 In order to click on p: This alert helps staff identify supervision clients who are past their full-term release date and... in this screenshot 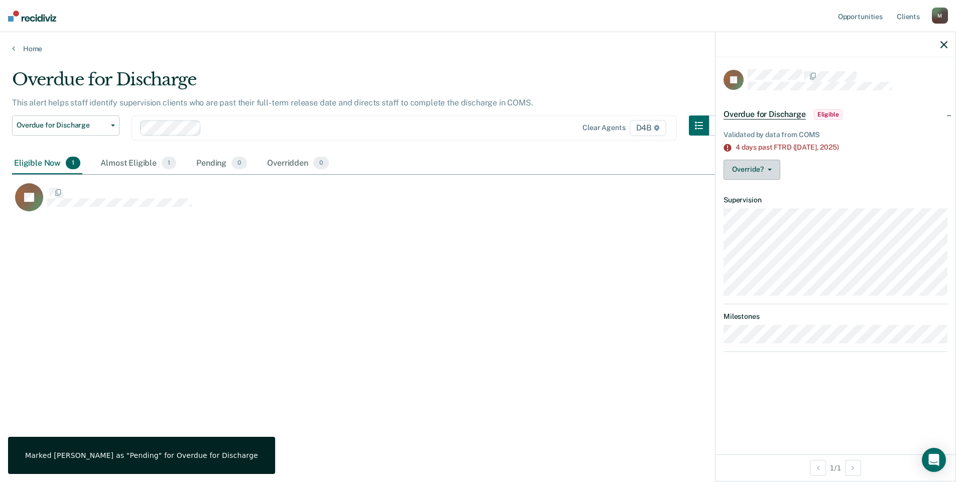, I will do `click(273, 102)`.